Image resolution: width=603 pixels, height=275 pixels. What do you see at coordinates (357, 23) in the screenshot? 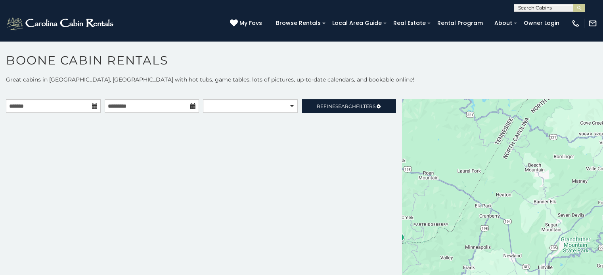
I see `a: Local Area Guide` at bounding box center [357, 23].